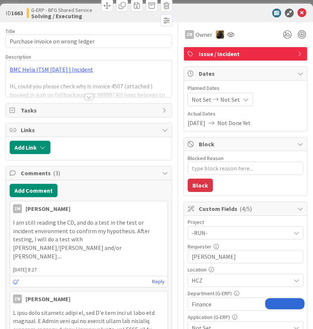  What do you see at coordinates (246, 270) in the screenshot?
I see `div: Location` at bounding box center [246, 270].